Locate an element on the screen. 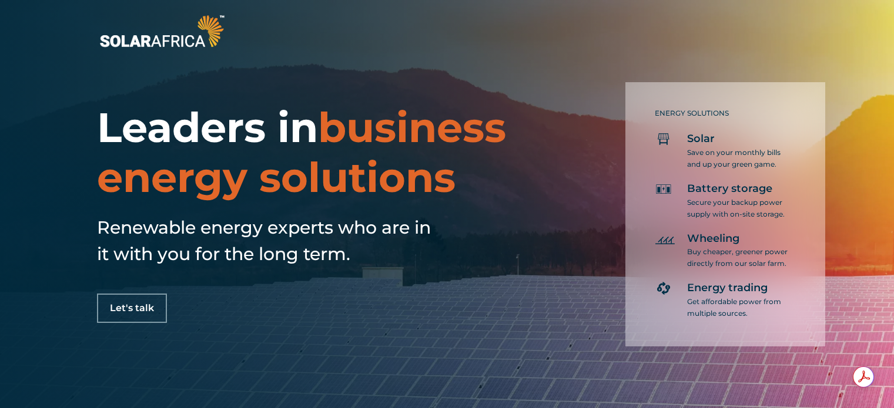 The width and height of the screenshot is (894, 408). p: Save on your monthly bills and up your green game. is located at coordinates (738, 159).